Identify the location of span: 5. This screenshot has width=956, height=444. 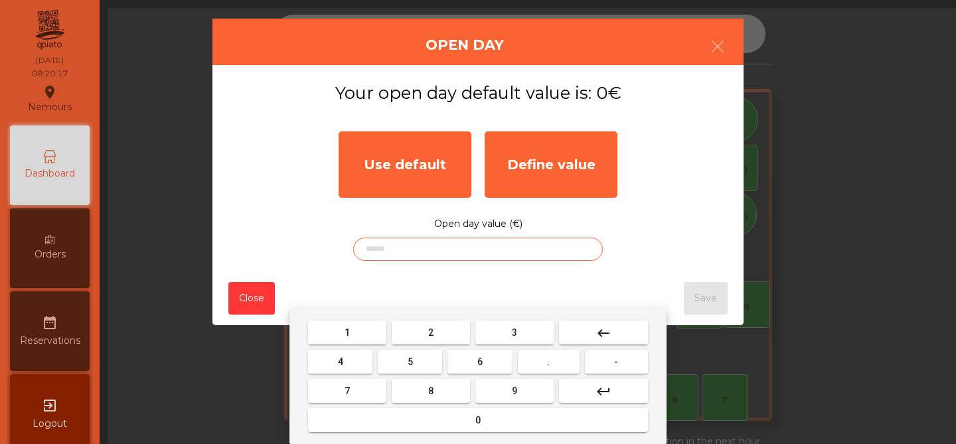
(410, 362).